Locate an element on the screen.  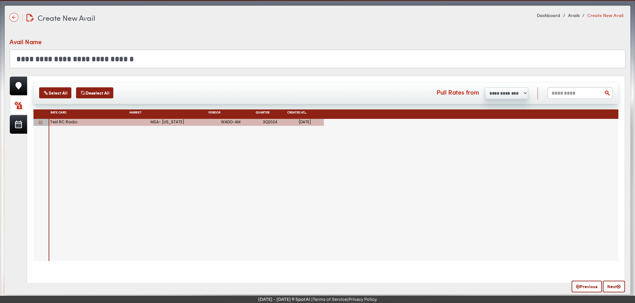
button: Select All is located at coordinates (55, 93).